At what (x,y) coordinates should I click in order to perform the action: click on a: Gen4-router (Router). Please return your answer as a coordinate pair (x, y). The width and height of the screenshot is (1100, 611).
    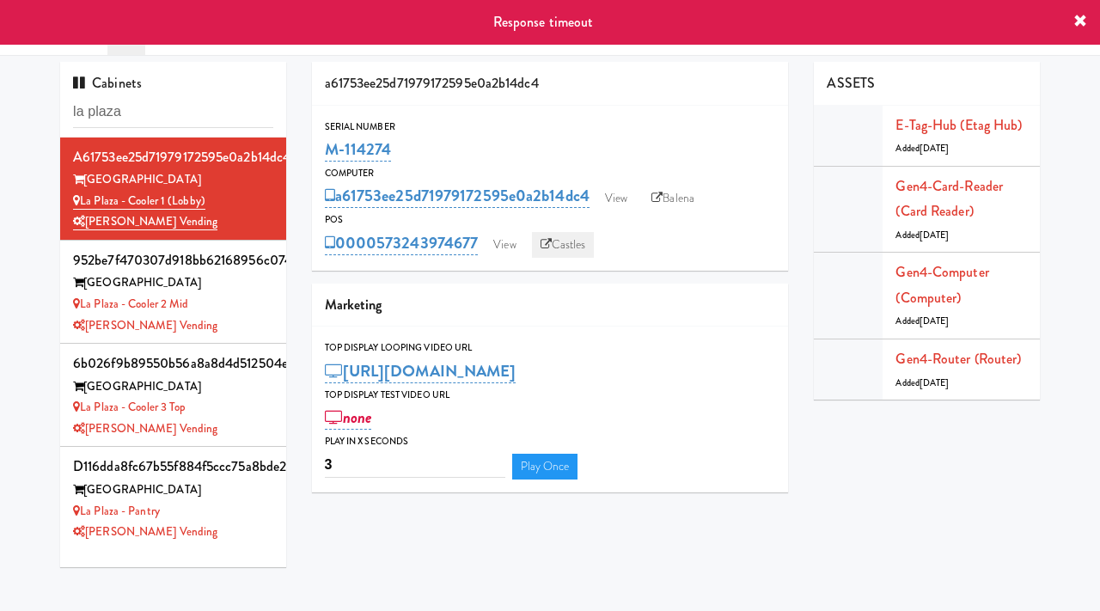
    Looking at the image, I should click on (959, 358).